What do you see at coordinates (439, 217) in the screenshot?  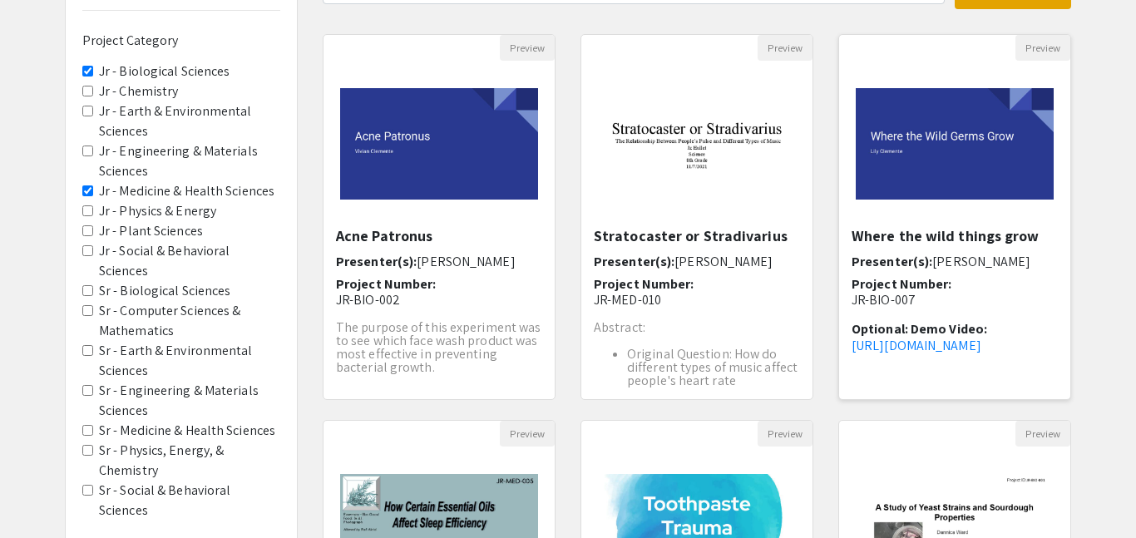 I see `div: Open Presentation <p>Acne Patronus</p>` at bounding box center [439, 217].